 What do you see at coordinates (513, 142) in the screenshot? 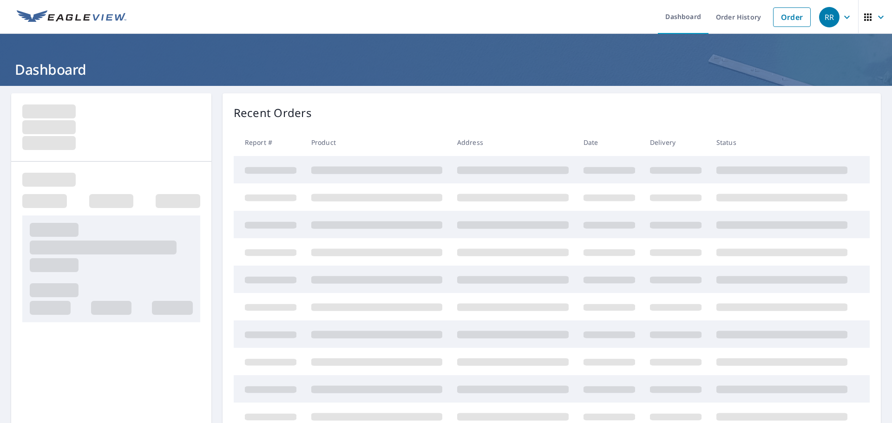
I see `th: Address` at bounding box center [513, 142].